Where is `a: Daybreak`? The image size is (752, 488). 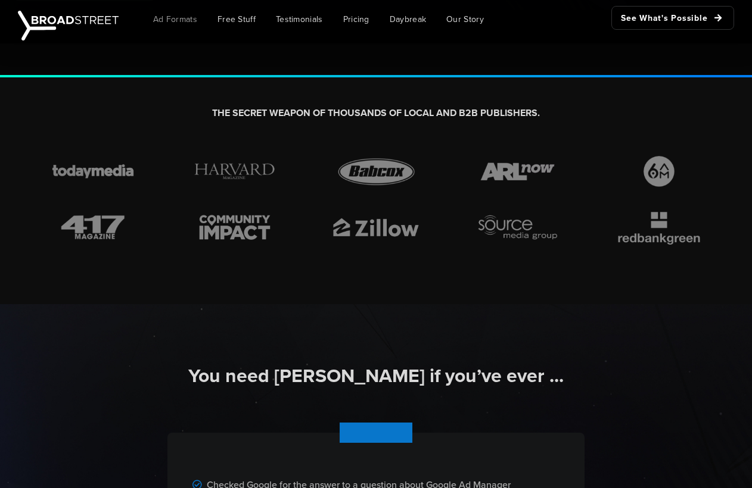 a: Daybreak is located at coordinates (407, 19).